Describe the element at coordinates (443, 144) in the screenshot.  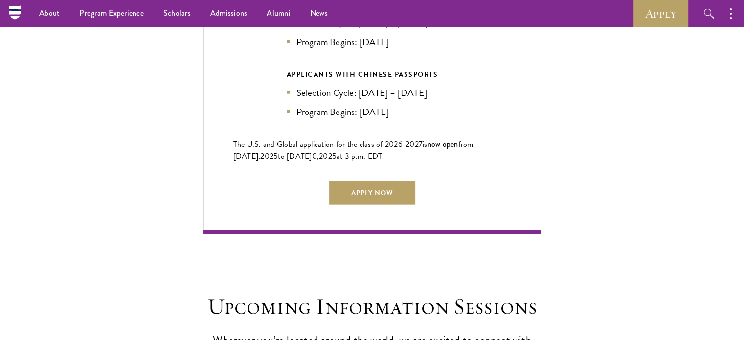
I see `span: now open` at that location.